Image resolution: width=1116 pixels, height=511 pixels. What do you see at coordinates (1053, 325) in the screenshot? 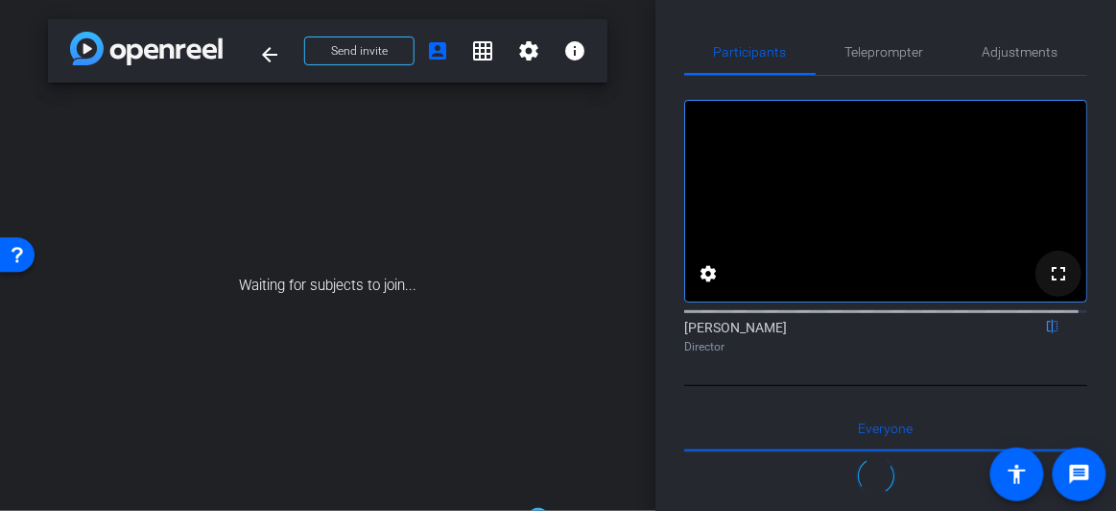
I see `mat-icon: flip` at bounding box center [1053, 325].